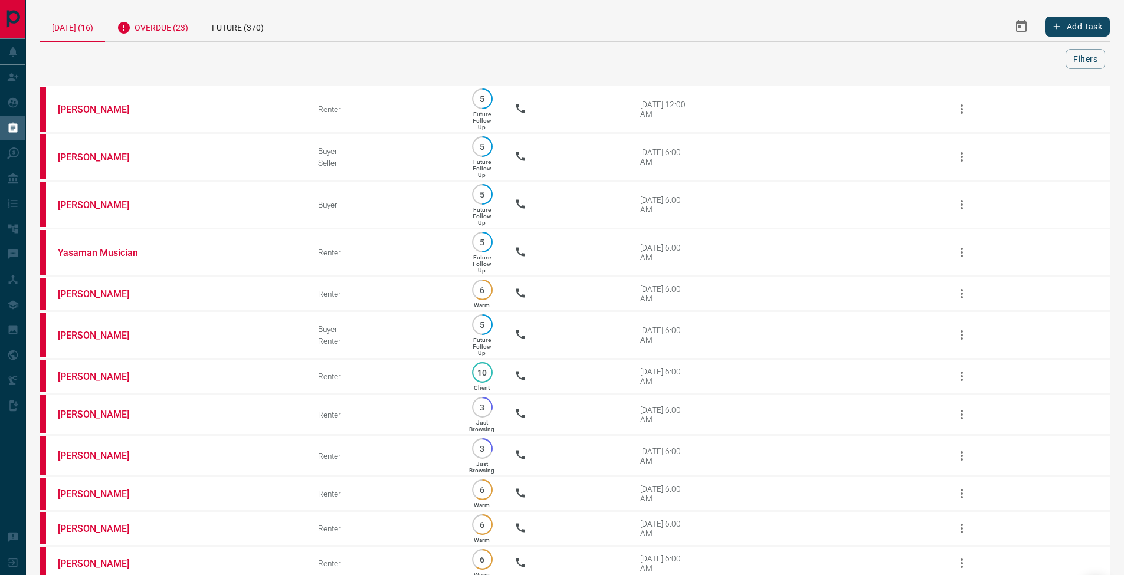 The height and width of the screenshot is (575, 1124). What do you see at coordinates (102, 252) in the screenshot?
I see `a: Yasaman Musician` at bounding box center [102, 252].